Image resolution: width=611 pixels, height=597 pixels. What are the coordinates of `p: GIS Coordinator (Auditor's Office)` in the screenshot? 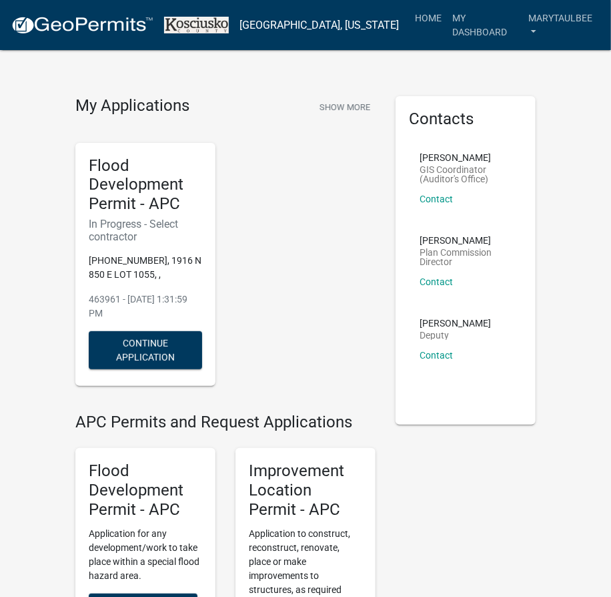 It's located at (466, 174).